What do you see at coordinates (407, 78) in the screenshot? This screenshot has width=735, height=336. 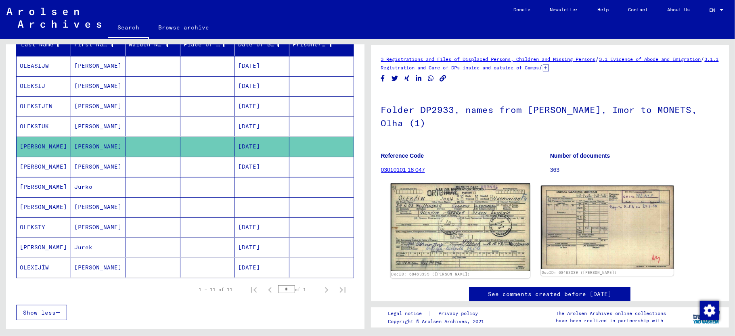 I see `button: Share on Xing` at bounding box center [407, 78].